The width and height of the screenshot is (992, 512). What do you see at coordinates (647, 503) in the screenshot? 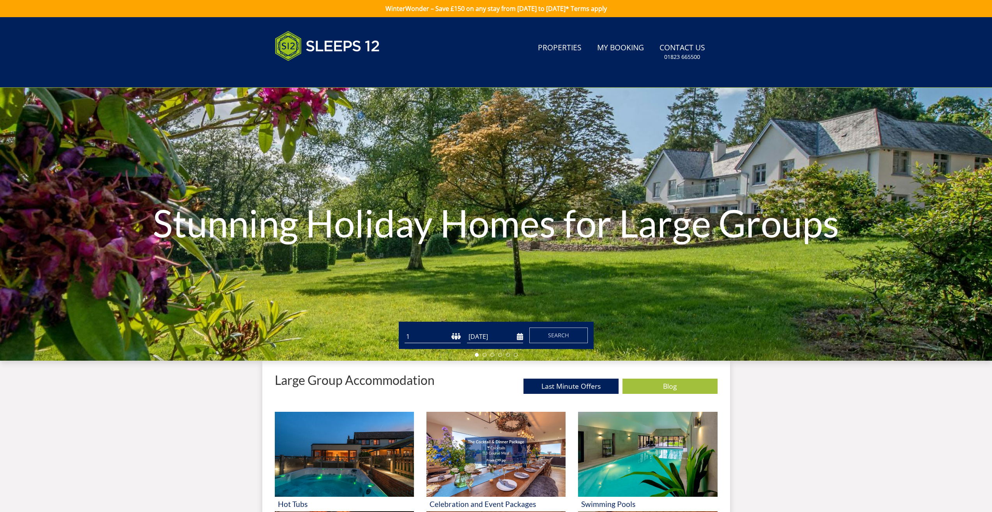
I see `h3: Swimming Pools` at bounding box center [647, 503].